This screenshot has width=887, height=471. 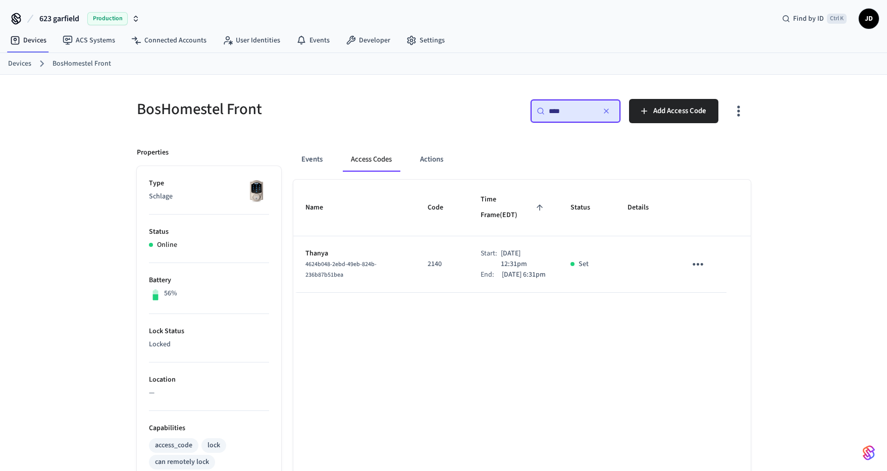 I want to click on p: Thanya, so click(x=354, y=253).